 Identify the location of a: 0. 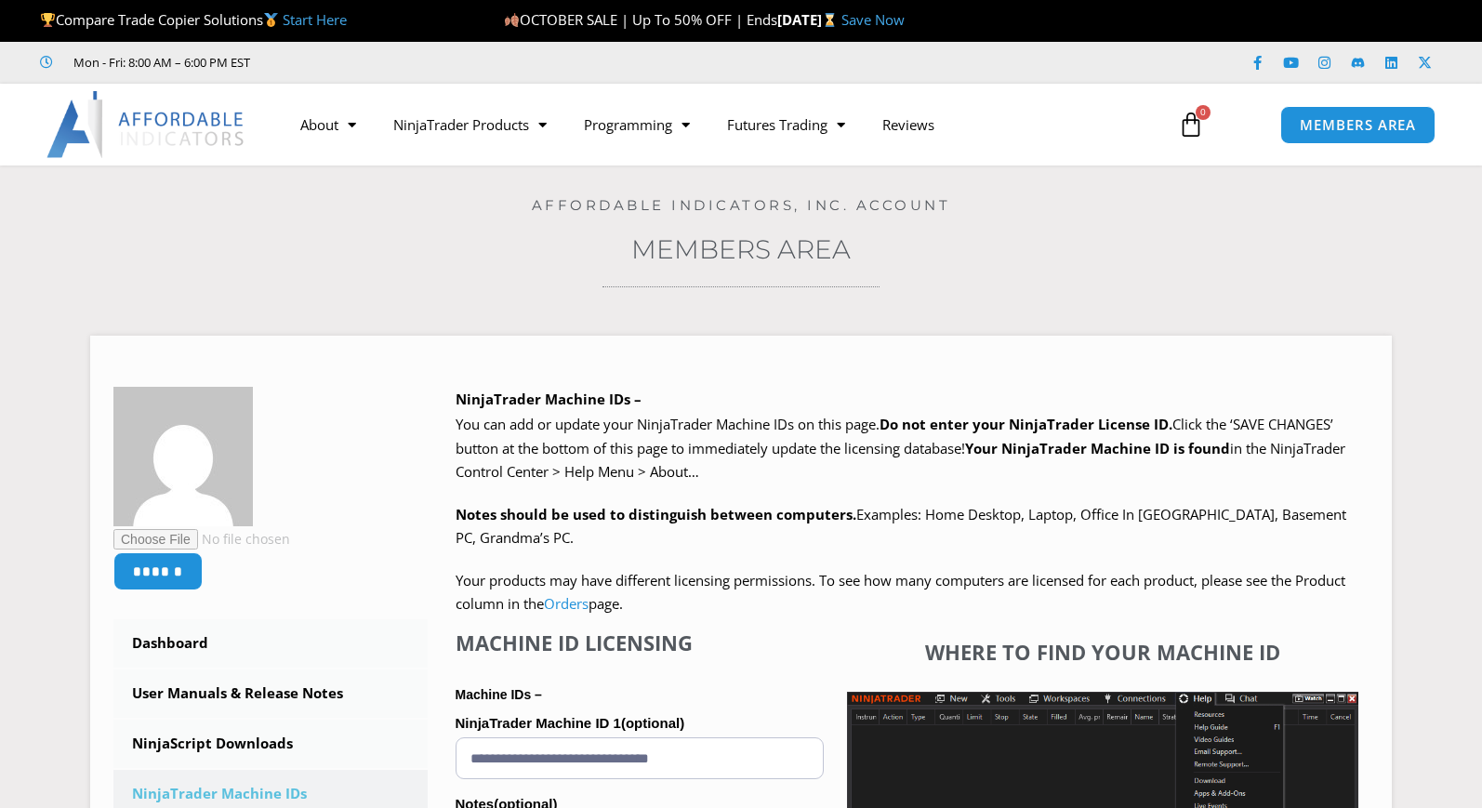
(1191, 125).